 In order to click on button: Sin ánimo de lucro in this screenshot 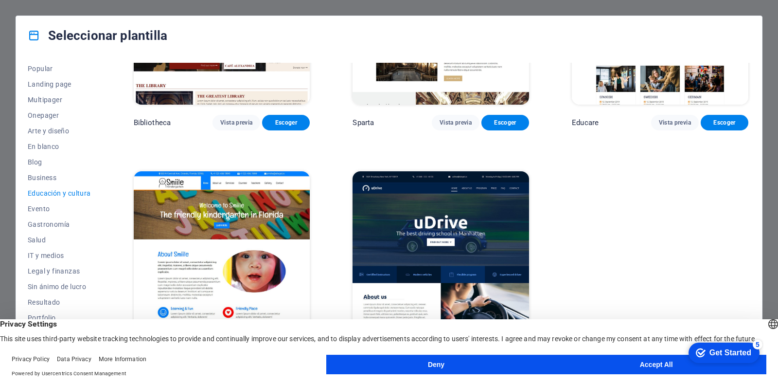, I will do `click(59, 286)`.